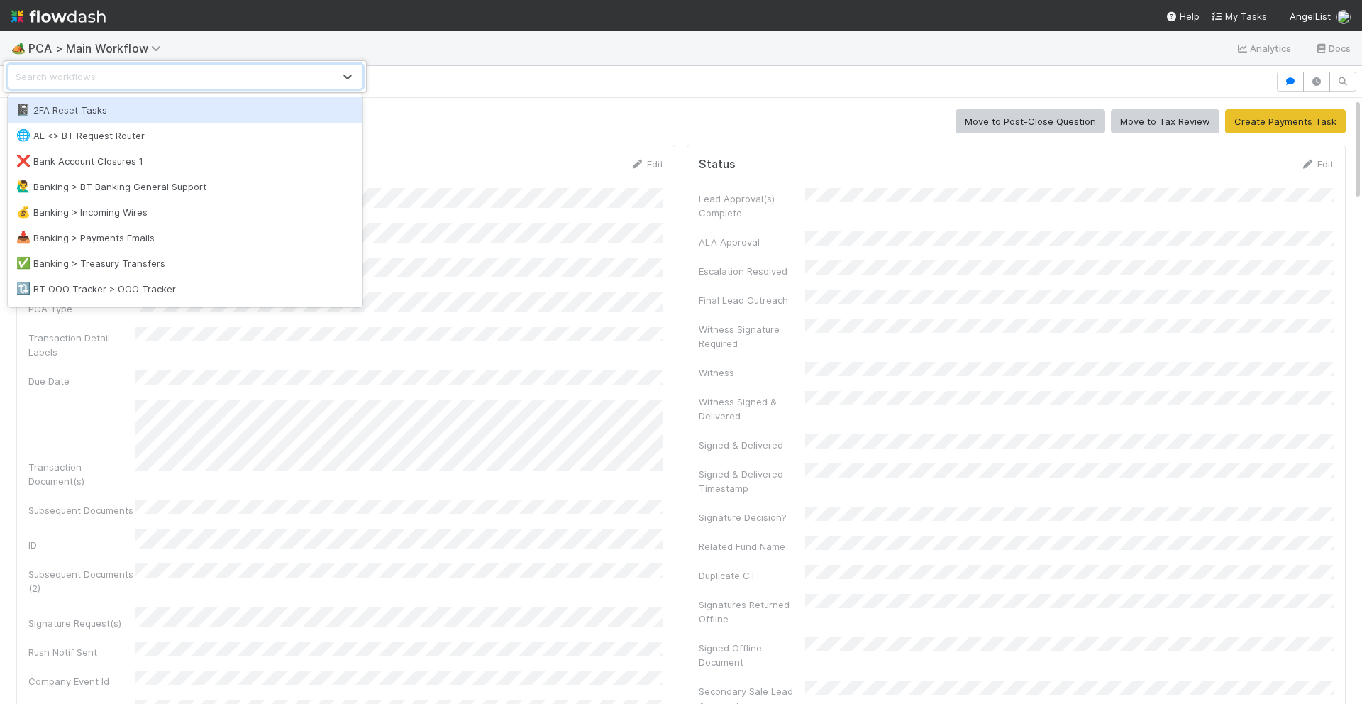 The height and width of the screenshot is (704, 1362). I want to click on div: 2FA Reset Tasks, so click(185, 110).